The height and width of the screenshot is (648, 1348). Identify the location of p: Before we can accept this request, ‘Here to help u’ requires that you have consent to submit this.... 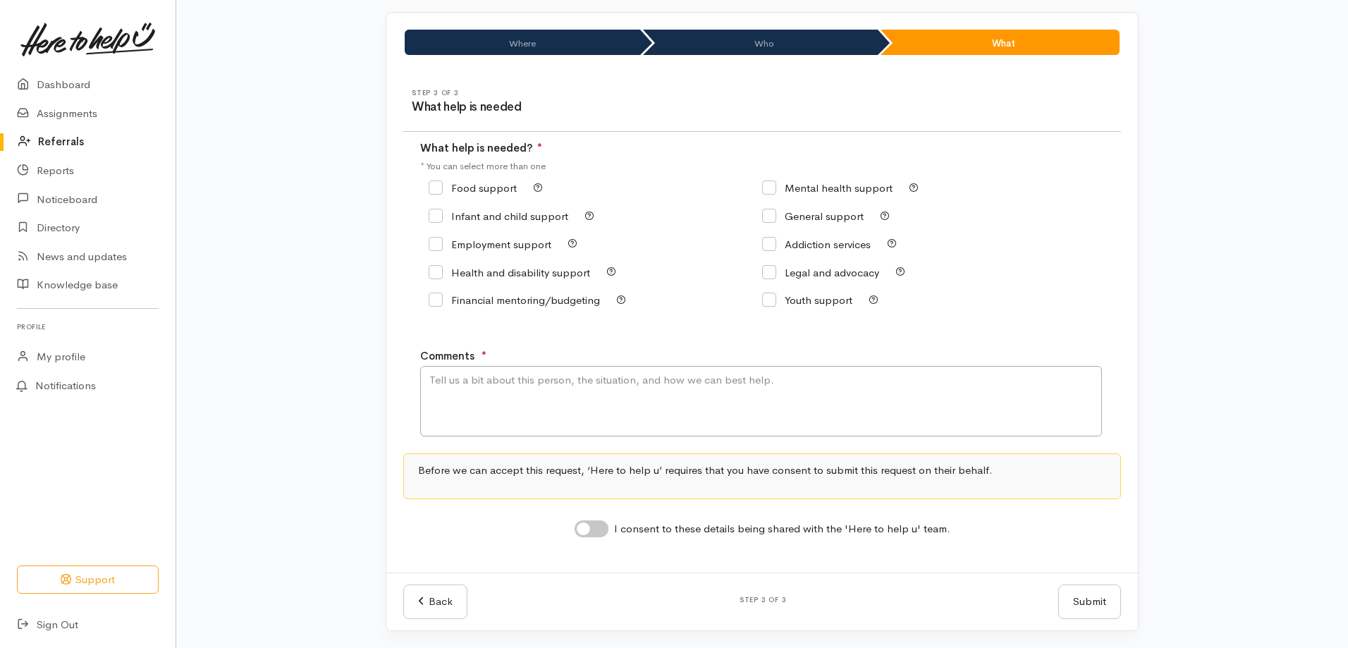
(762, 470).